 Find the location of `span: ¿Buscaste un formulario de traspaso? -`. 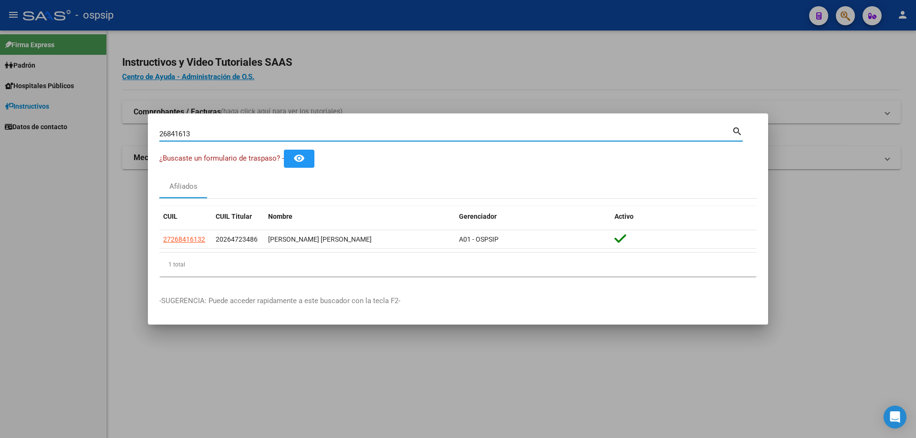

span: ¿Buscaste un formulario de traspaso? - is located at coordinates (221, 158).